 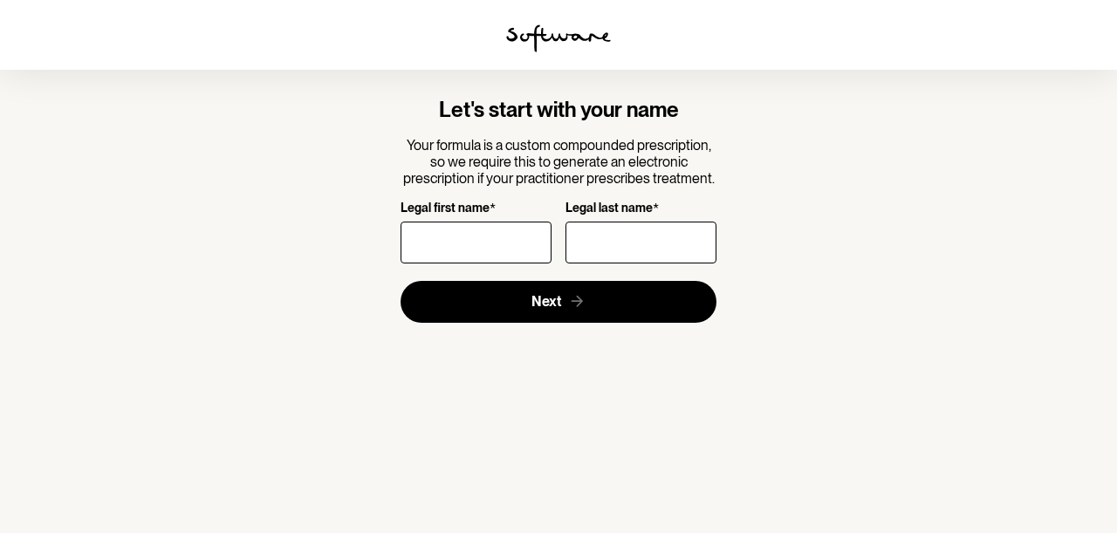 What do you see at coordinates (546, 301) in the screenshot?
I see `span: Next` at bounding box center [546, 301].